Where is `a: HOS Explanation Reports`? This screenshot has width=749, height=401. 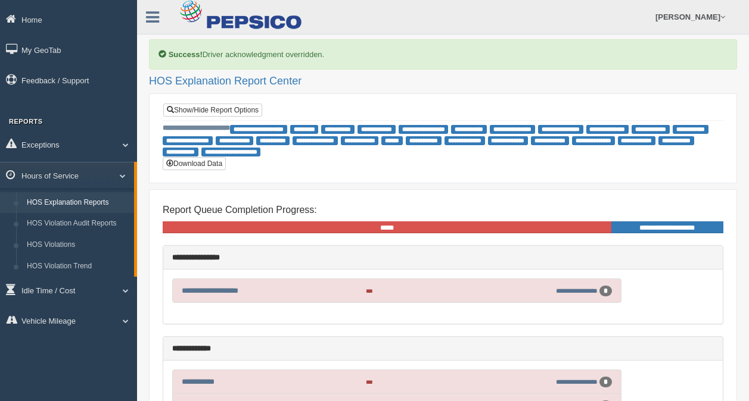
a: HOS Explanation Reports is located at coordinates (77, 203).